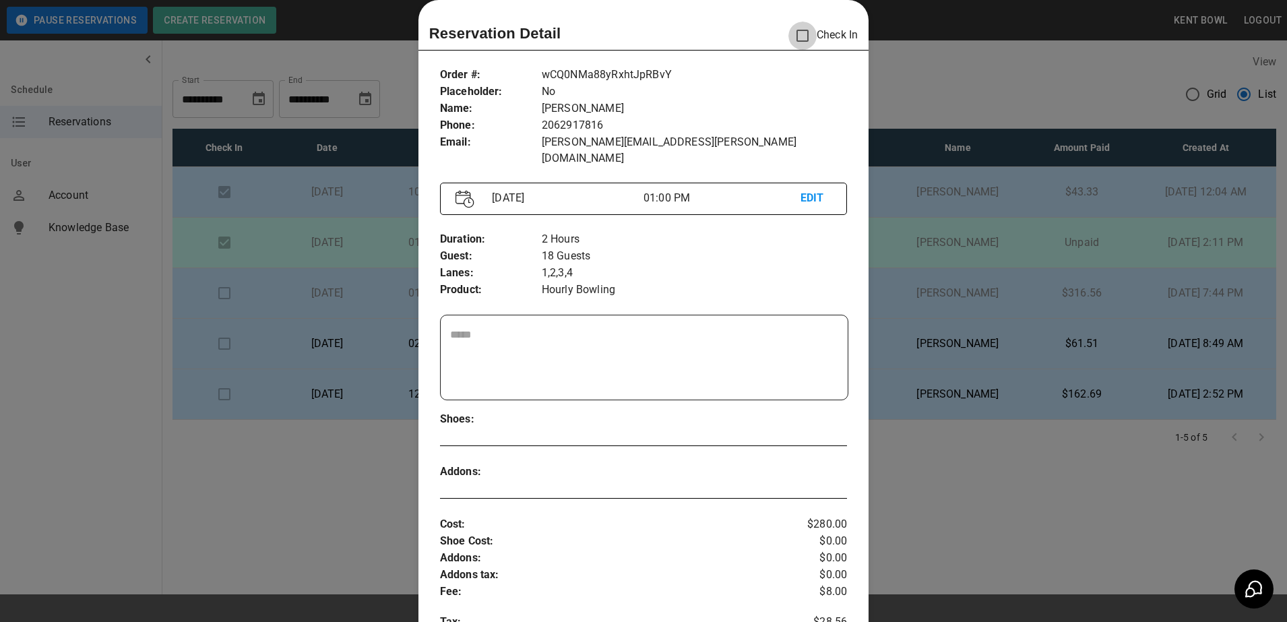 This screenshot has height=622, width=1287. I want to click on p: Product :, so click(490, 290).